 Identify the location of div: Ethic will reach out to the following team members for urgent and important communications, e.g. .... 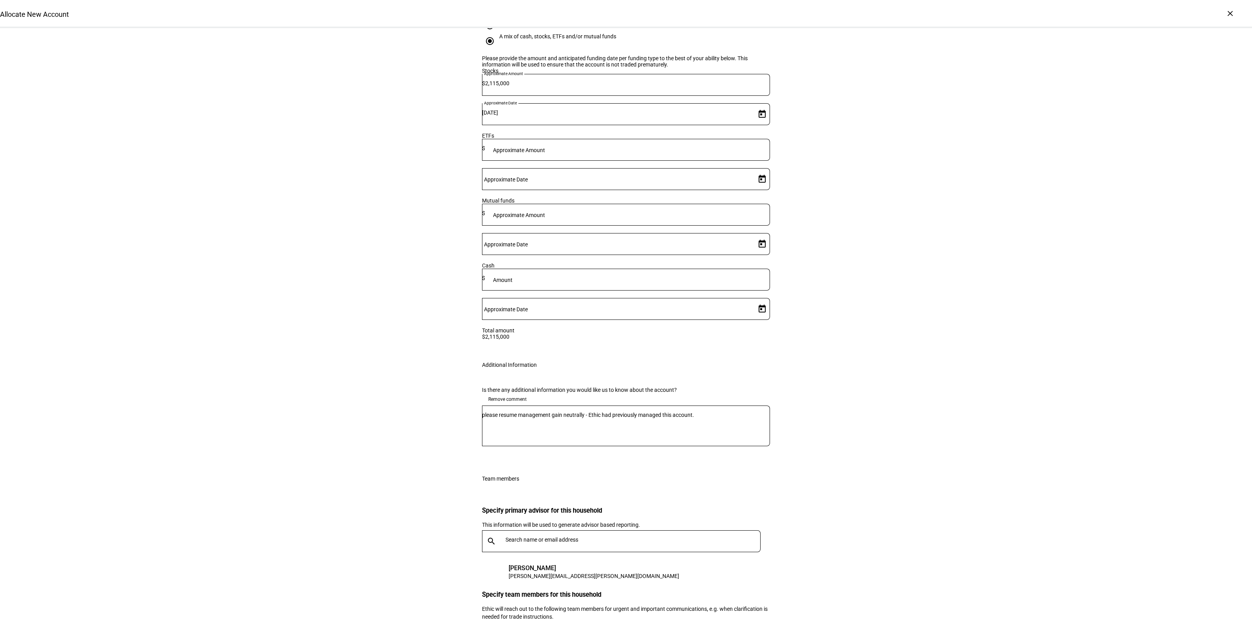
(626, 613).